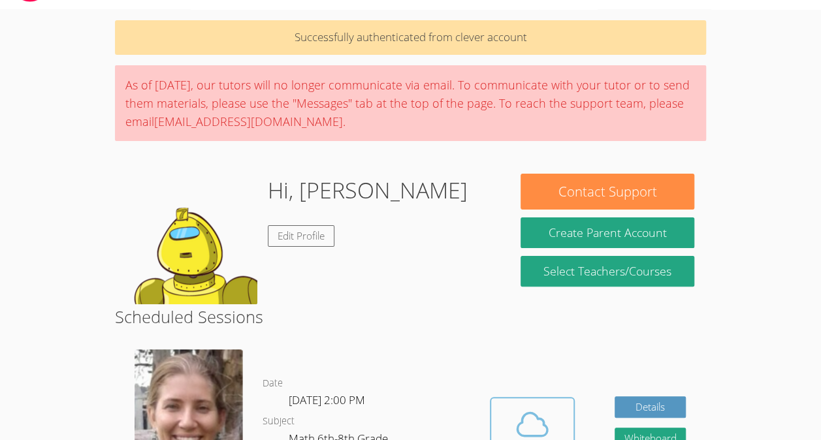 The image size is (821, 440). What do you see at coordinates (651, 407) in the screenshot?
I see `a: Details` at bounding box center [651, 407].